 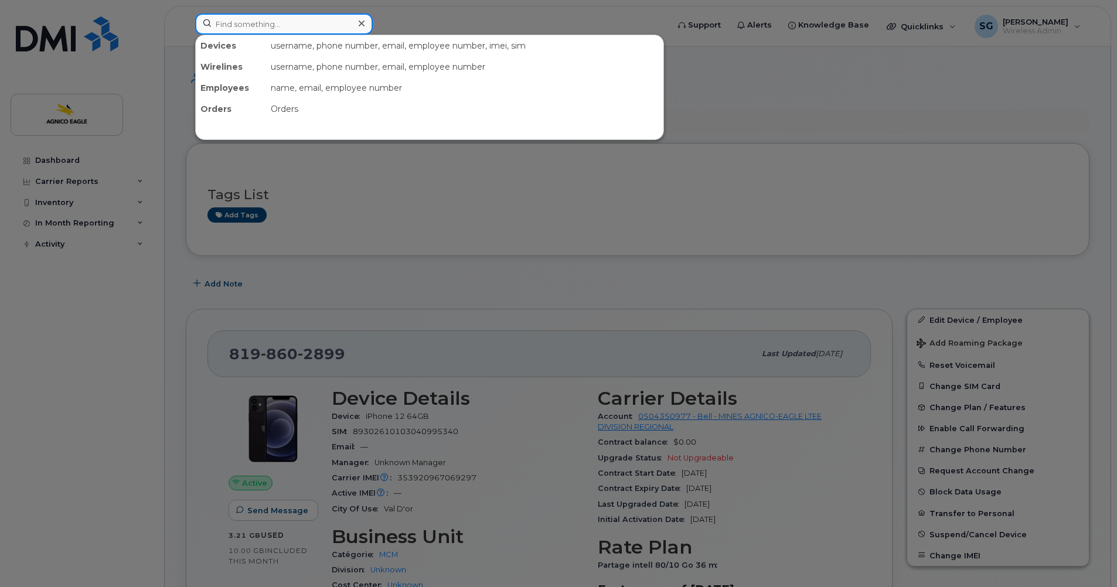 I want to click on div: username, phone number, email, employee number, so click(x=465, y=67).